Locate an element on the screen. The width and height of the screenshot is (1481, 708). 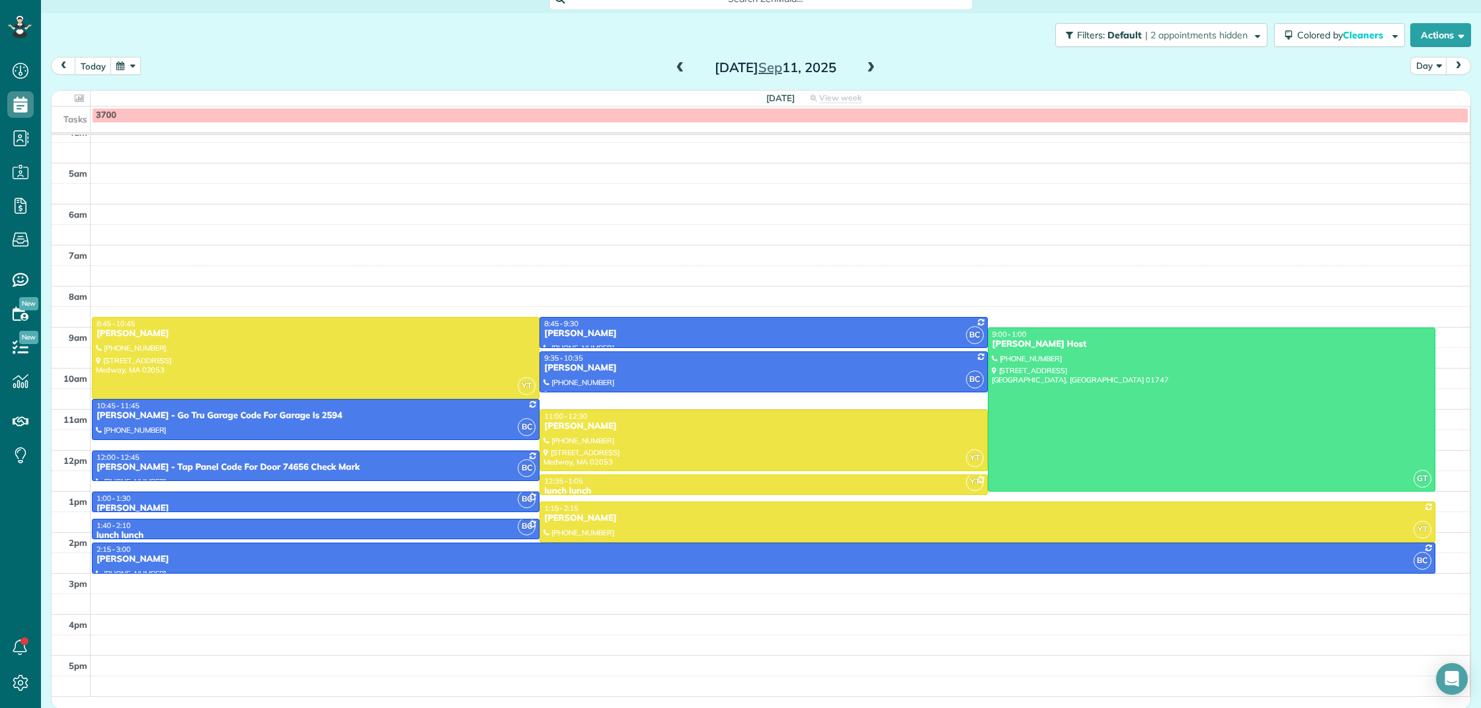
span: 1:15 - 2:15 is located at coordinates (561, 508).